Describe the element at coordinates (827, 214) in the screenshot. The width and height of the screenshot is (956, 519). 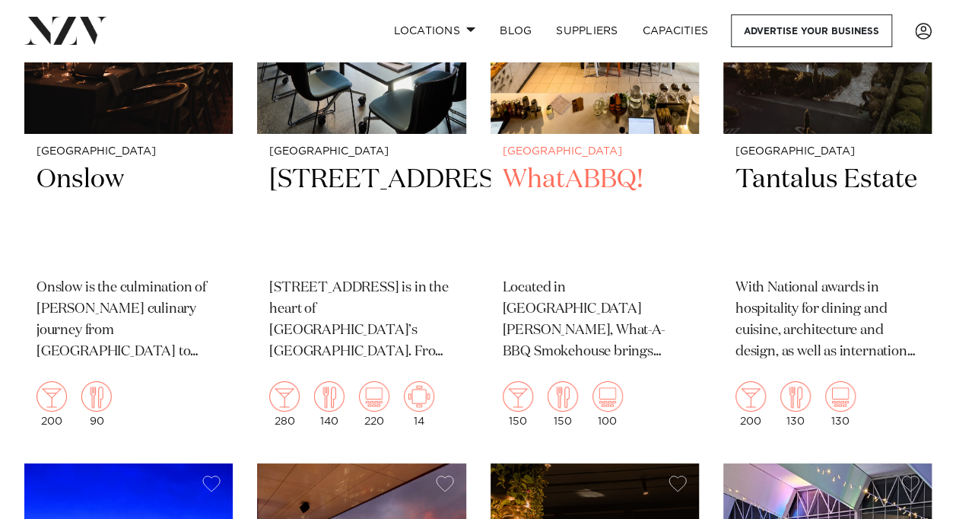
I see `h2: Tantalus Estate` at that location.